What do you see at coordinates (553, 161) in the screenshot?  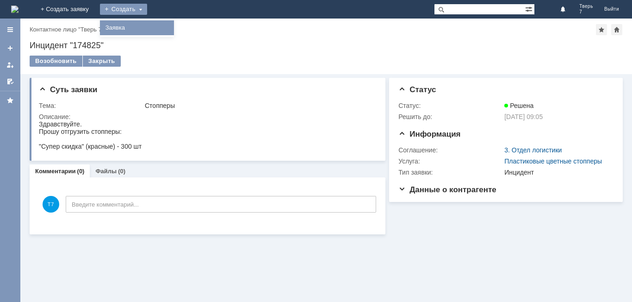 I see `a: Пластиковые цветные стопперы` at bounding box center [553, 161].